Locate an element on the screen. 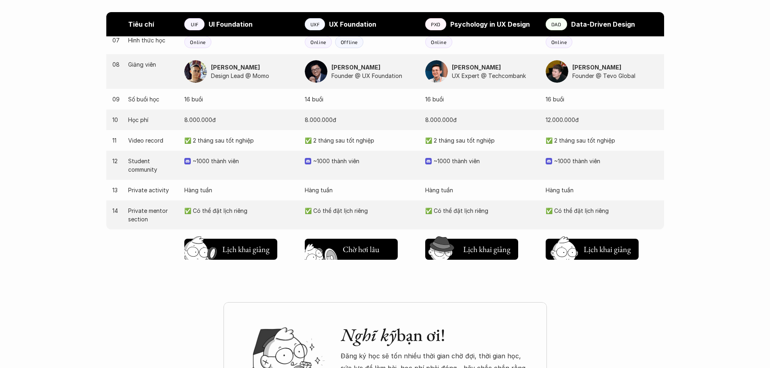  button: Chờ hơi lâu is located at coordinates (351, 249).